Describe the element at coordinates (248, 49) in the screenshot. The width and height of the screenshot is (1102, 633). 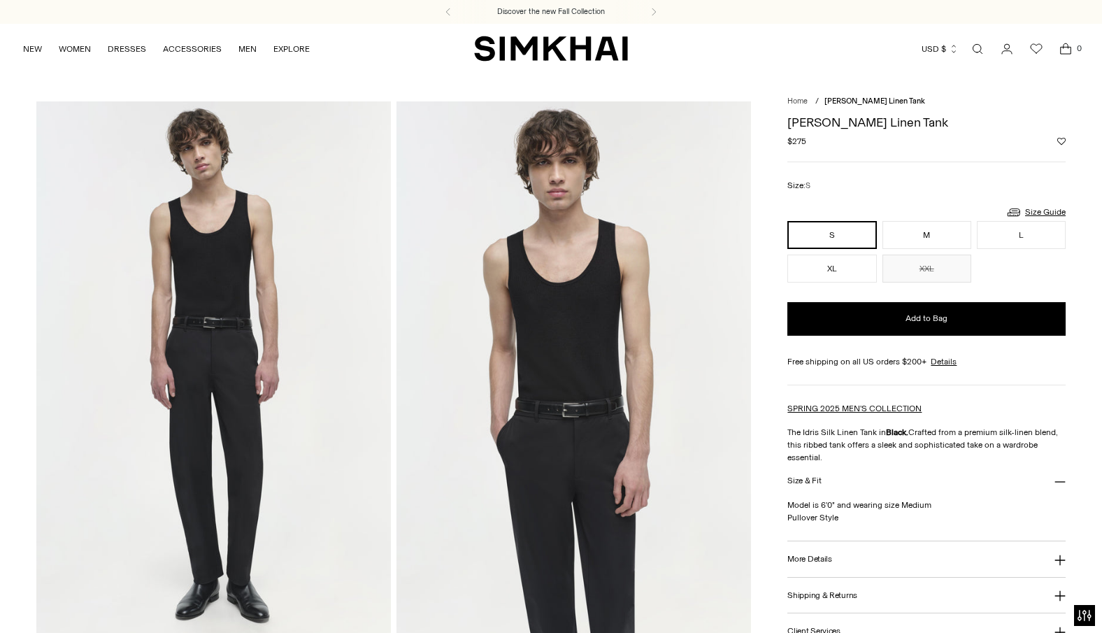
I see `a: MEN` at that location.